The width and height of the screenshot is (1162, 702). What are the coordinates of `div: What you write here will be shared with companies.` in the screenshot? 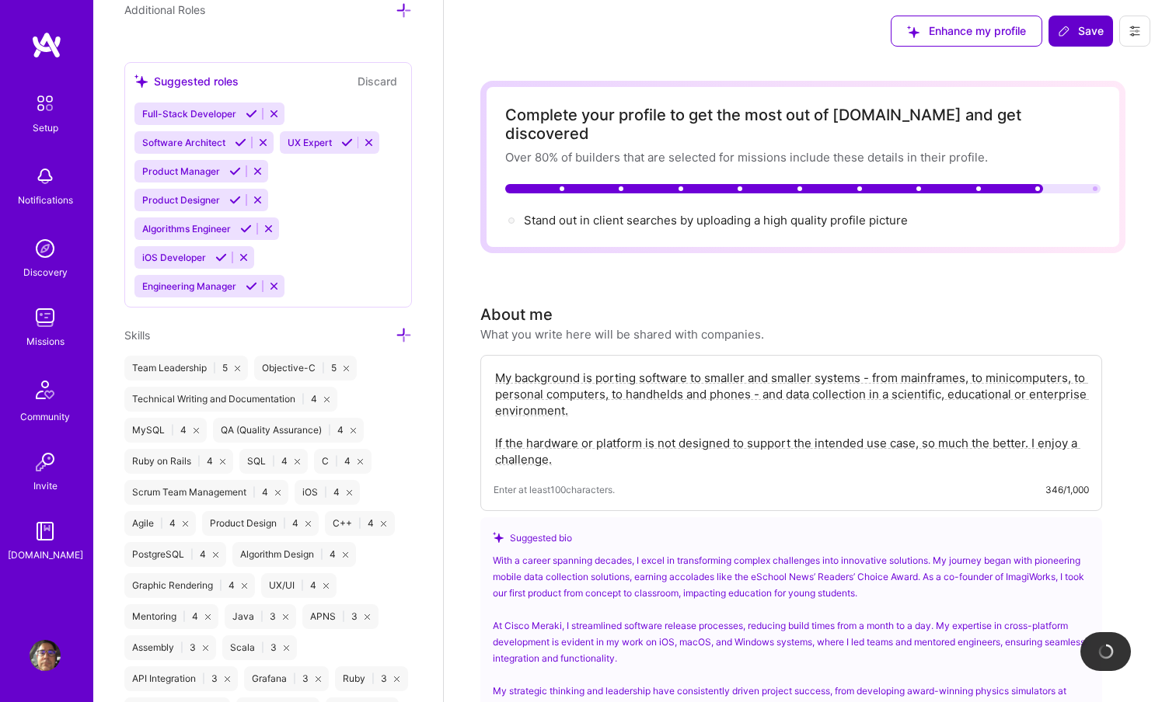 It's located at (622, 334).